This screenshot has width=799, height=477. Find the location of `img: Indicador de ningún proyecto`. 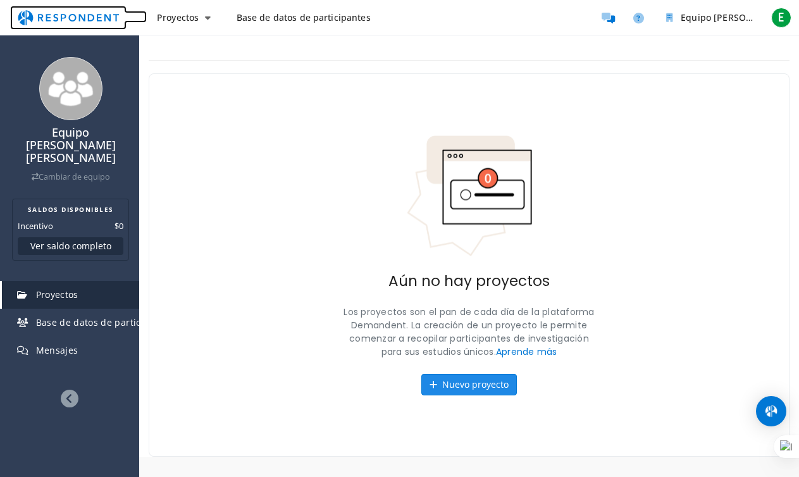

img: Indicador de ningún proyecto is located at coordinates (469, 196).